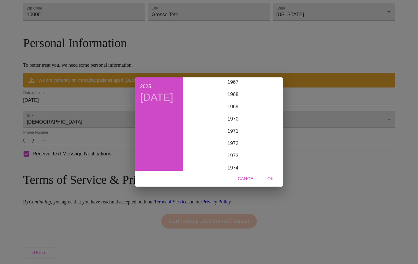 This screenshot has width=418, height=264. Describe the element at coordinates (247, 179) in the screenshot. I see `span: Cancel` at that location.